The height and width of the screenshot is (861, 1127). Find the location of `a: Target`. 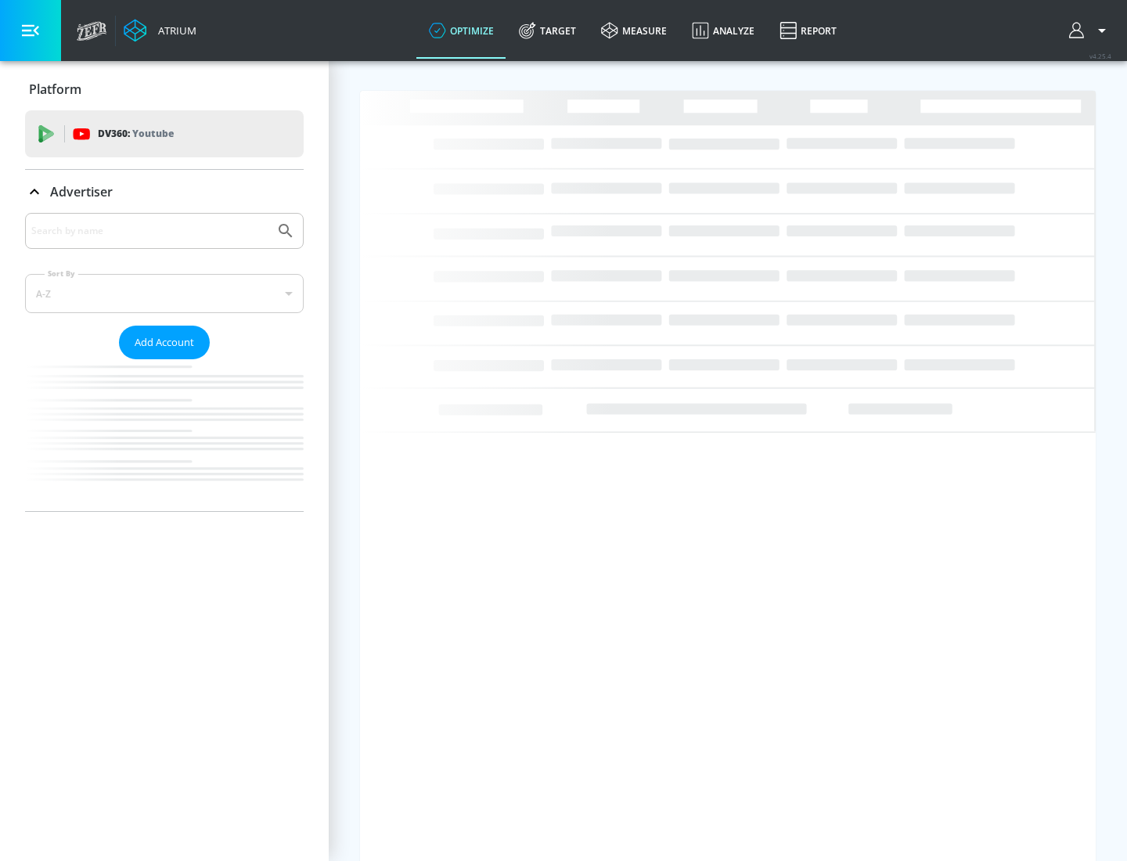

a: Target is located at coordinates (547, 31).